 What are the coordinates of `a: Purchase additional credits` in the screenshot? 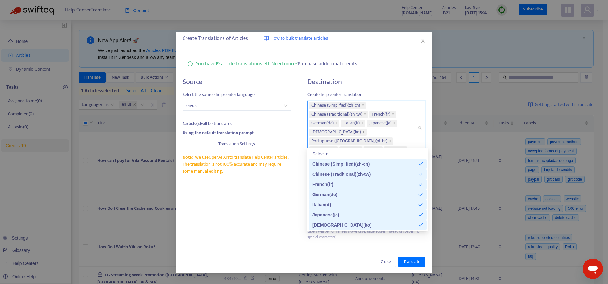 It's located at (327, 64).